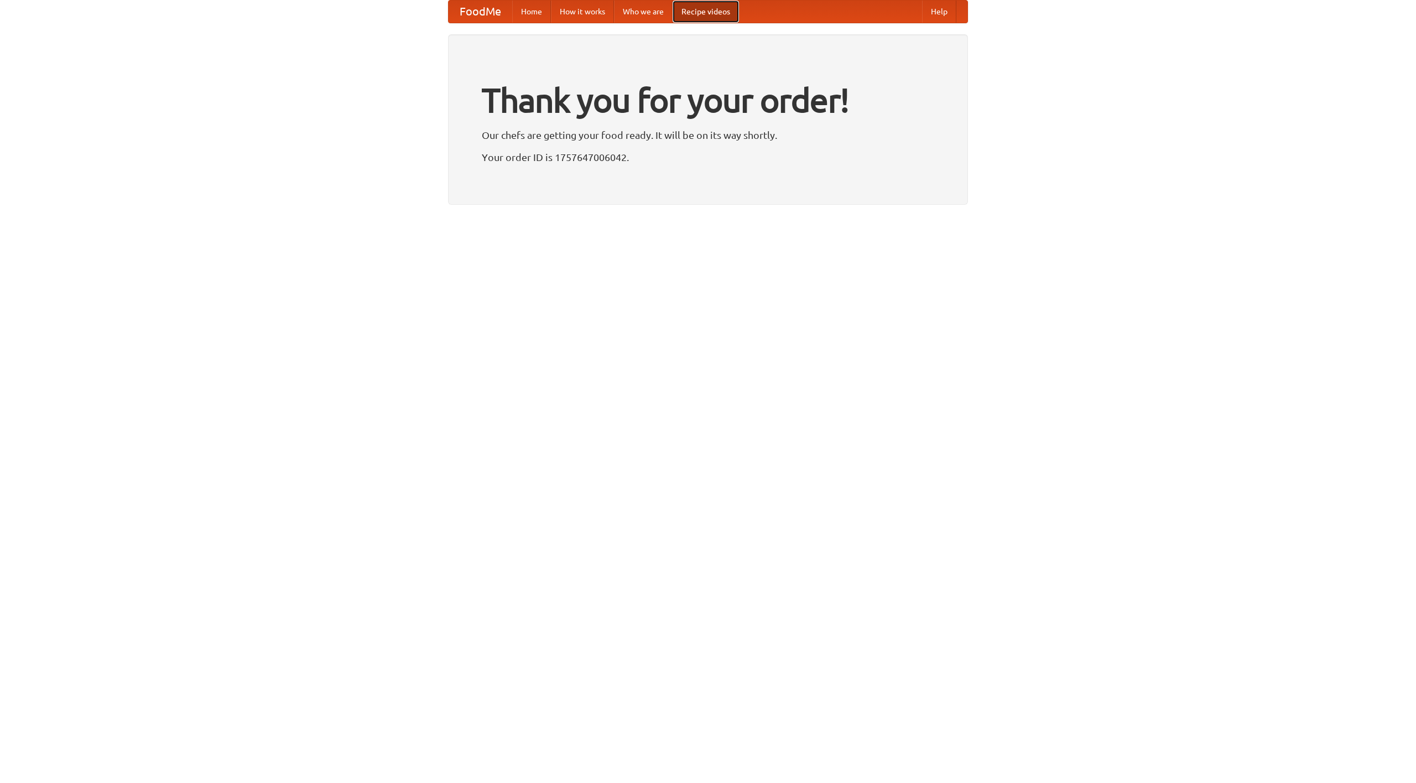 The height and width of the screenshot is (783, 1416). What do you see at coordinates (939, 12) in the screenshot?
I see `a: Help` at bounding box center [939, 12].